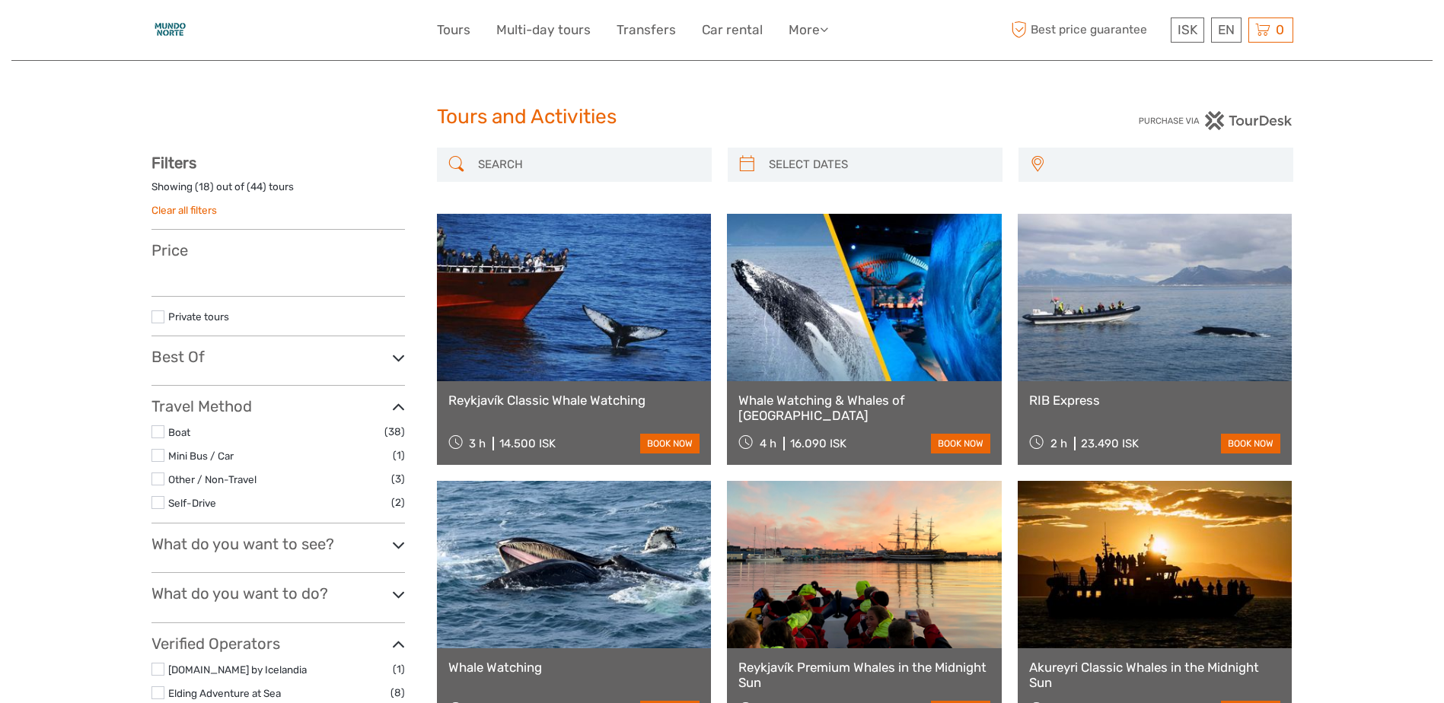 The height and width of the screenshot is (703, 1444). What do you see at coordinates (1215, 120) in the screenshot?
I see `img: PurchaseViaTourDesk.png` at bounding box center [1215, 120].